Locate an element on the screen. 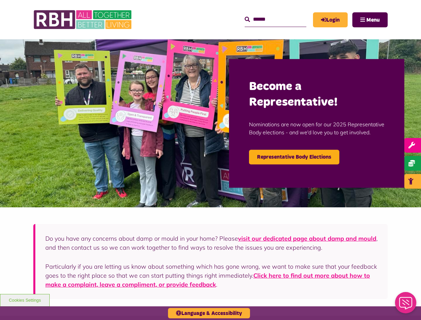 The image size is (421, 320). input: Search is located at coordinates (276, 19).